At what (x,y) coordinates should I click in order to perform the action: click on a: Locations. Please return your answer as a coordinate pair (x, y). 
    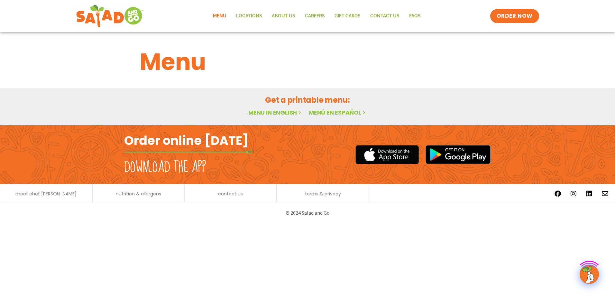
    Looking at the image, I should click on (249, 16).